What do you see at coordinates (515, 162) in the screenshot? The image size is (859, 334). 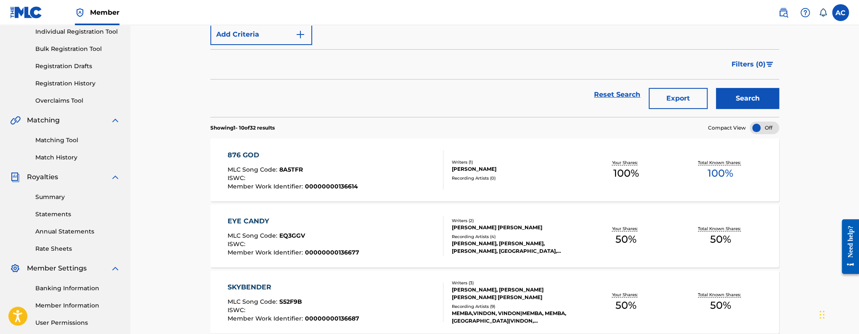 I see `div: Writers ( 1 )` at bounding box center [515, 162].